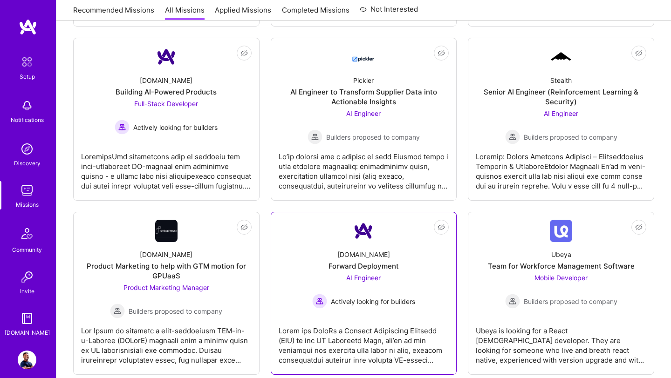  Describe the element at coordinates (28, 27) in the screenshot. I see `img: logo` at that location.